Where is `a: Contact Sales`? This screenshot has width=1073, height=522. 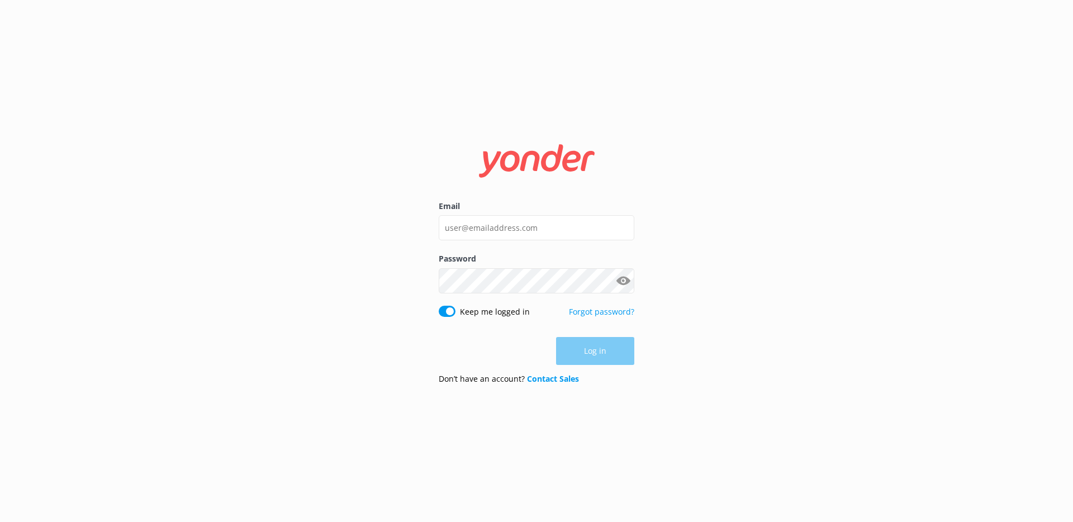 a: Contact Sales is located at coordinates (552, 378).